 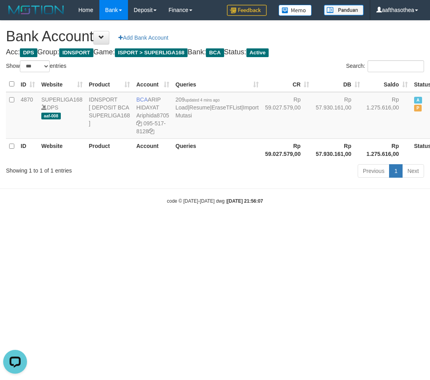 I want to click on a: SUPERLIGA168, so click(x=62, y=100).